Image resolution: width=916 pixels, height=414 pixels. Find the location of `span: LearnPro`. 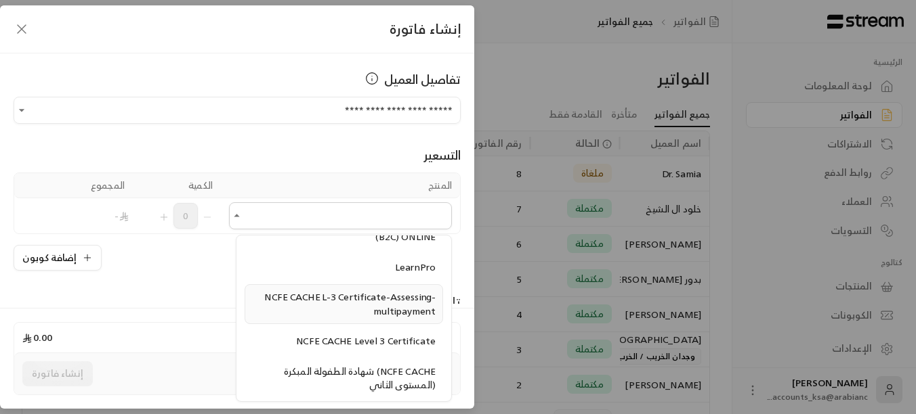

span: LearnPro is located at coordinates (415, 267).